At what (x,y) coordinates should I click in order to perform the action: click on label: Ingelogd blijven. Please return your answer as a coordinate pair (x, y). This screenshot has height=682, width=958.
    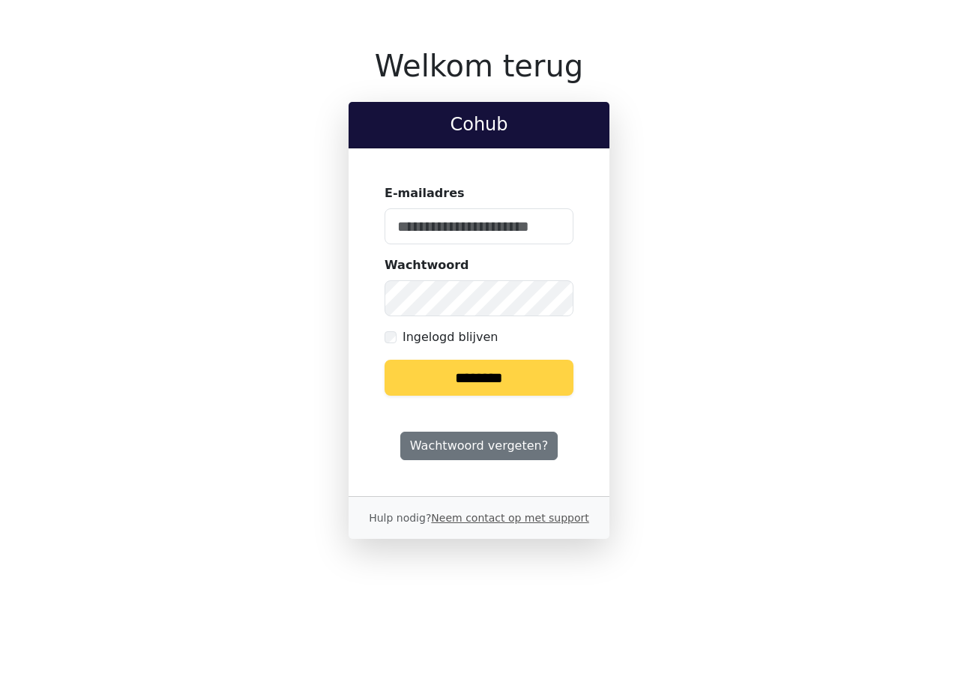
    Looking at the image, I should click on (450, 337).